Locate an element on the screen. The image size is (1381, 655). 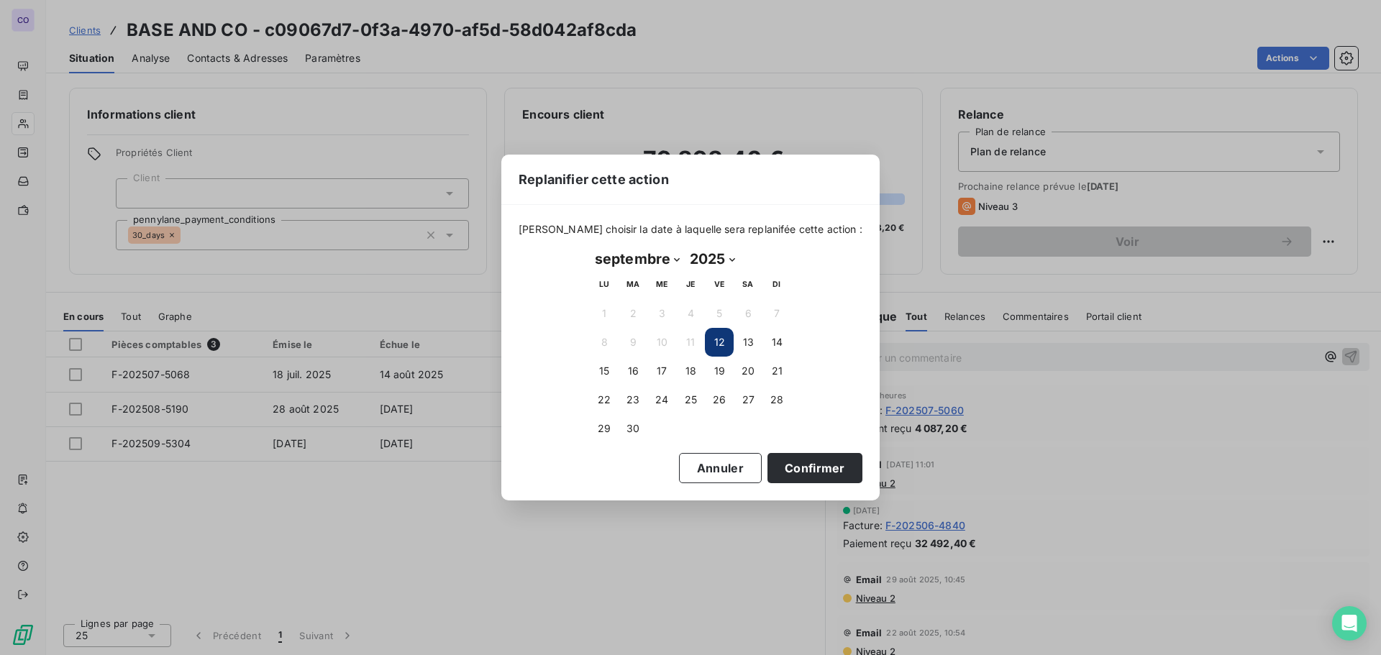
button: 27 is located at coordinates (748, 400).